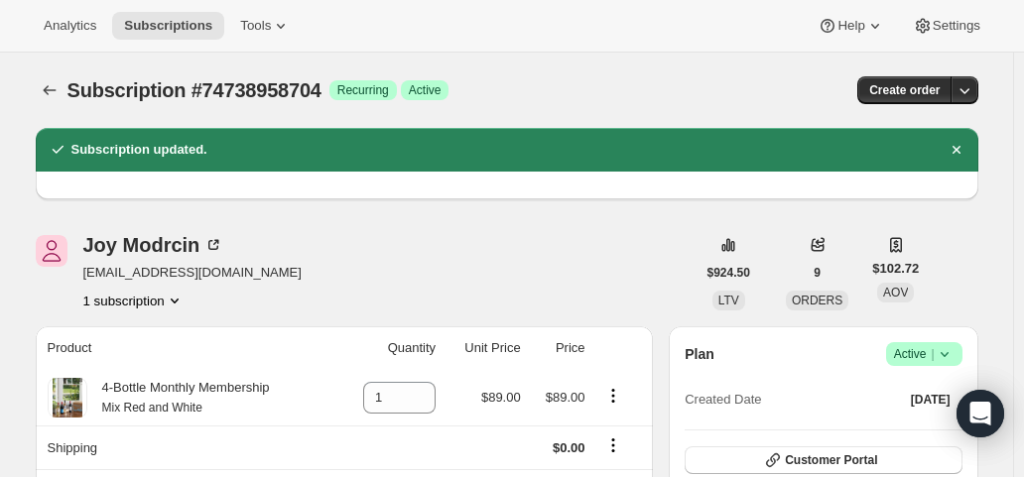 This screenshot has height=477, width=1024. What do you see at coordinates (956, 26) in the screenshot?
I see `span: Settings` at bounding box center [956, 26].